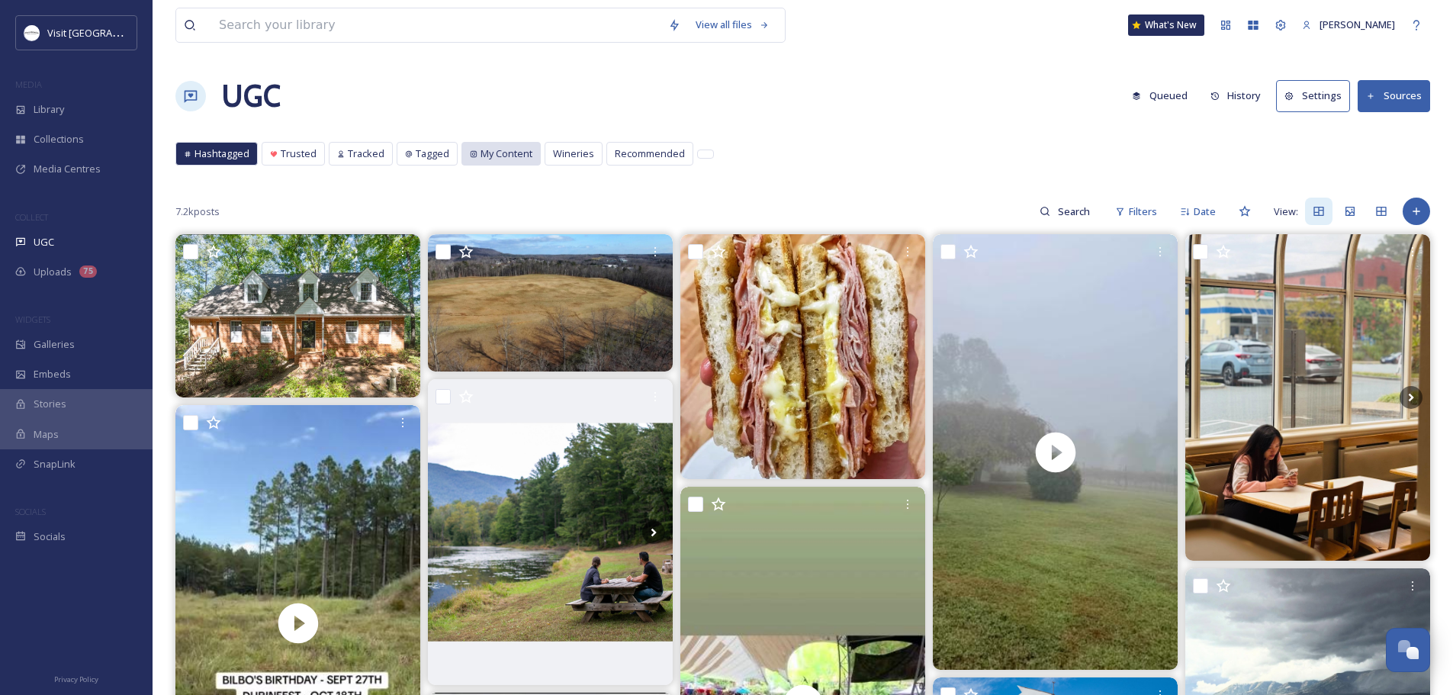 The image size is (1453, 695). Describe the element at coordinates (49, 109) in the screenshot. I see `span: Library` at that location.